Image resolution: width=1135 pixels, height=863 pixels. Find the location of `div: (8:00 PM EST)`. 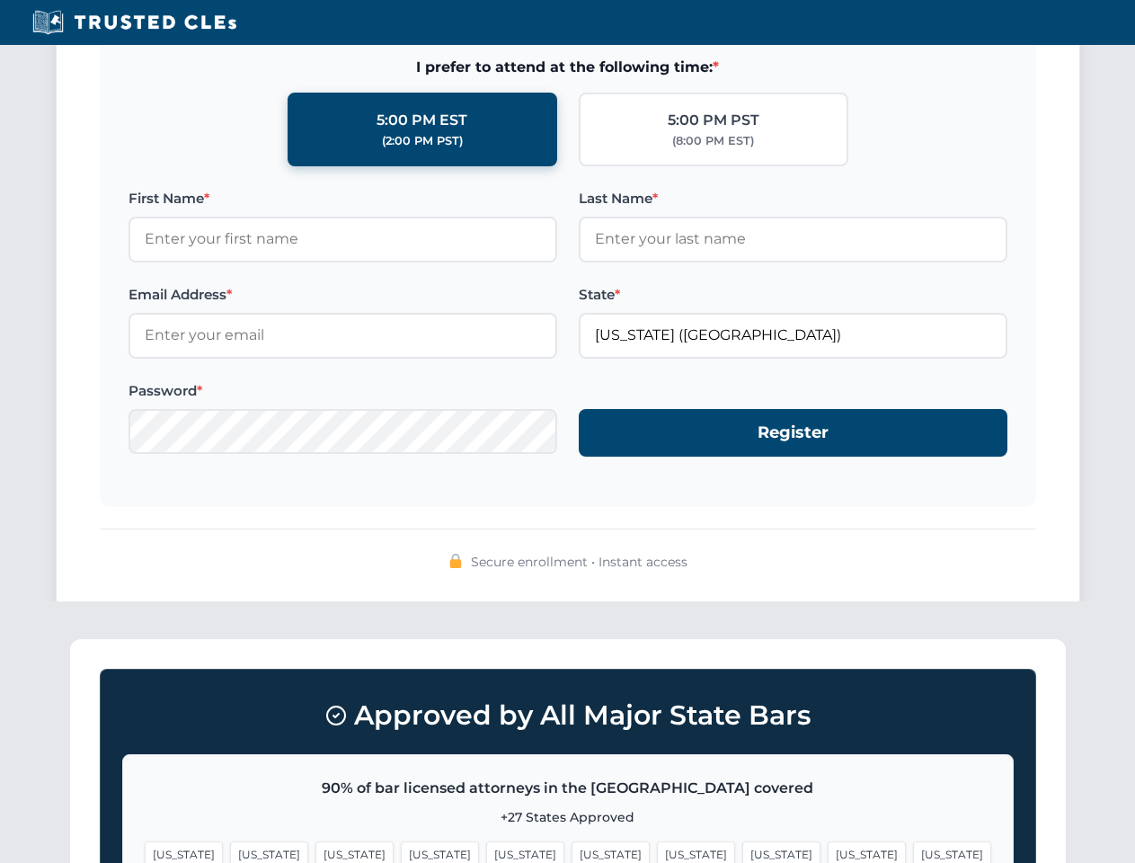

div: (8:00 PM EST) is located at coordinates (713, 141).